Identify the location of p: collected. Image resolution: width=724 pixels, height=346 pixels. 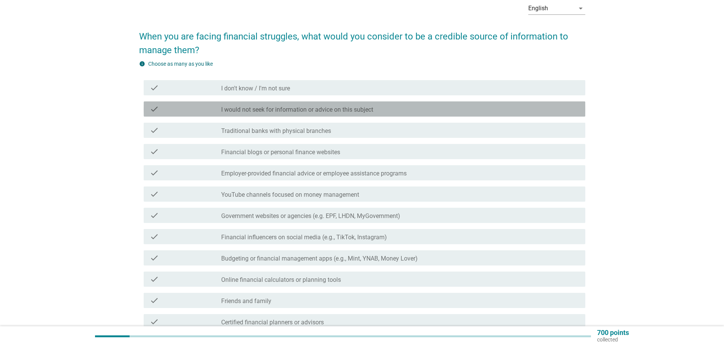
(613, 340).